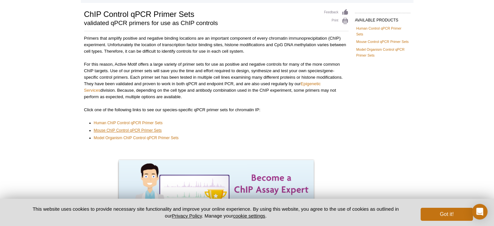 The height and width of the screenshot is (226, 494). I want to click on div: Open Intercom Messenger, so click(480, 211).